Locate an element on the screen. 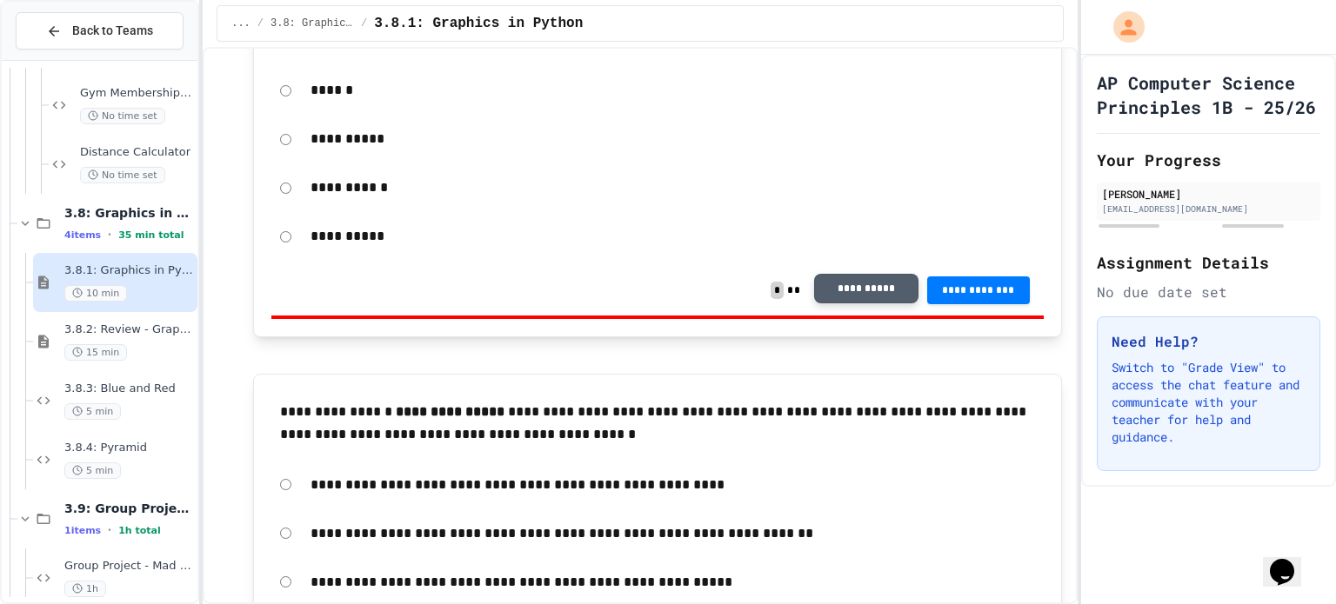 This screenshot has height=604, width=1336. h2: Your Progress is located at coordinates (1208, 160).